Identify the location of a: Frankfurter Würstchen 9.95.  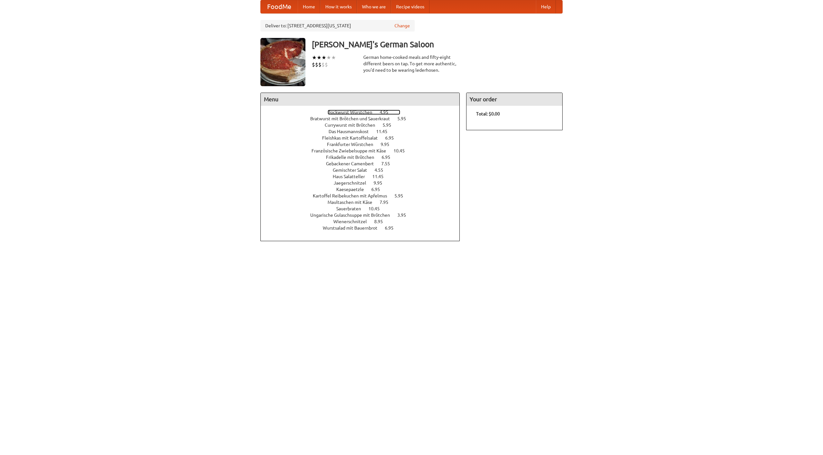
(364, 144).